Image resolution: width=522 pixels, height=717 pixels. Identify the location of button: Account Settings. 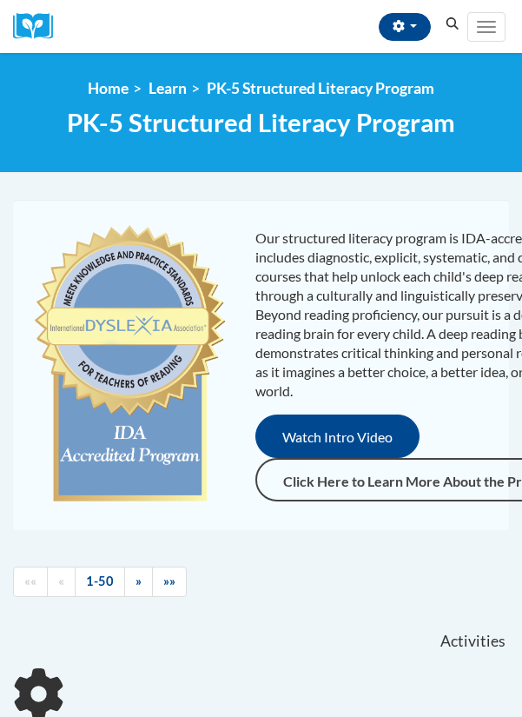
(405, 27).